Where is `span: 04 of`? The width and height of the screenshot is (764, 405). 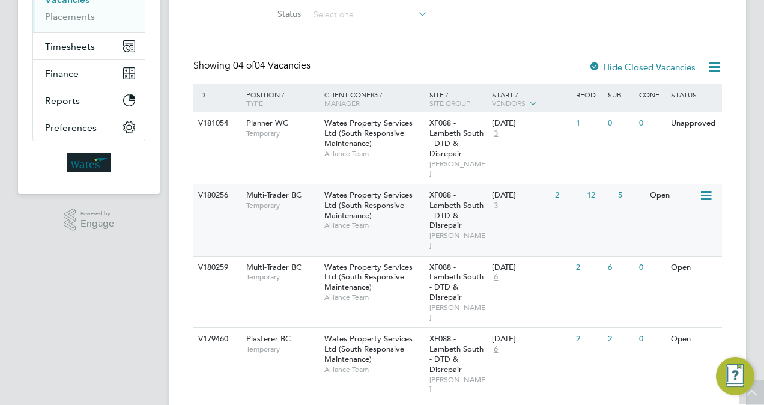 span: 04 of is located at coordinates (244, 65).